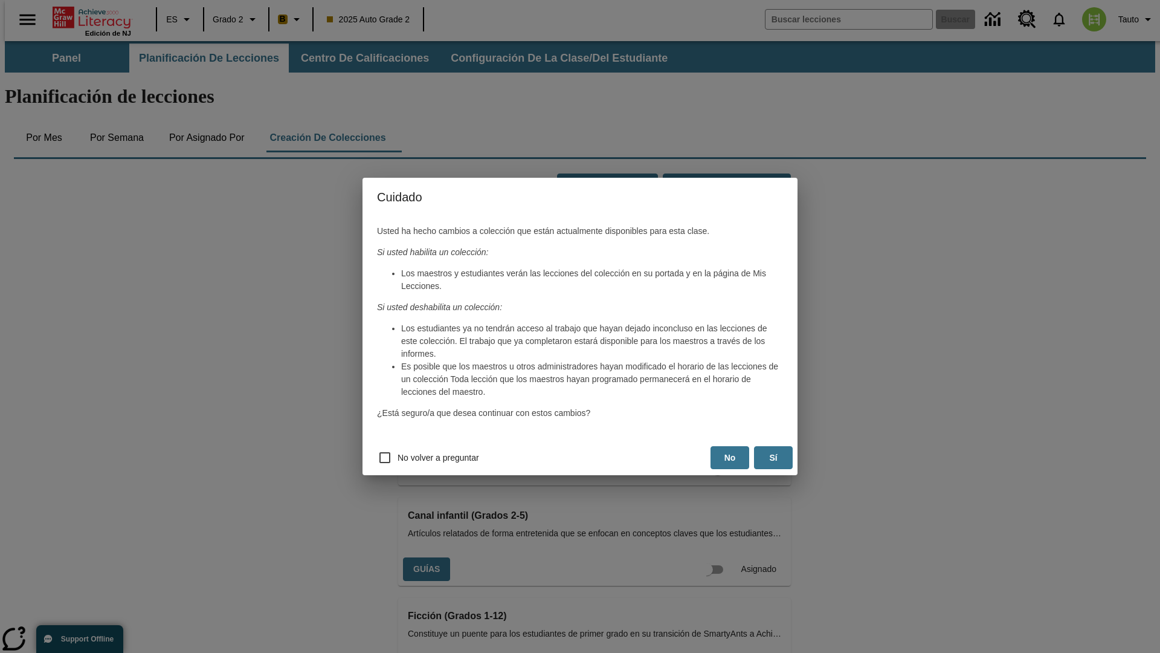 This screenshot has height=653, width=1160. Describe the element at coordinates (592, 341) in the screenshot. I see `li: Los estudiantes ya no tendrán acceso al trabajo que hayan dejado inconcluso en las lecciones de e...` at that location.